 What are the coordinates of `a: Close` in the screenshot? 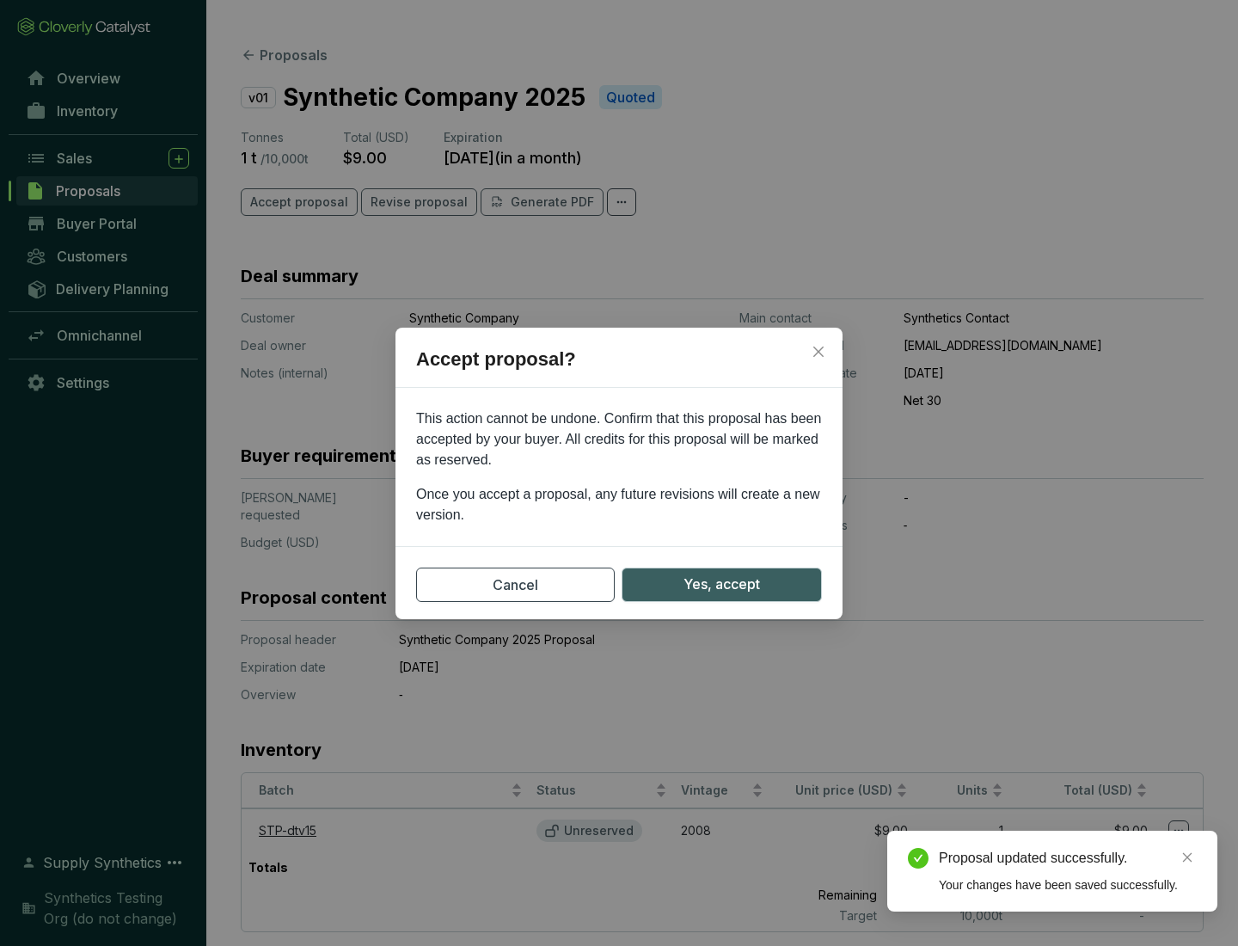 It's located at (1188, 857).